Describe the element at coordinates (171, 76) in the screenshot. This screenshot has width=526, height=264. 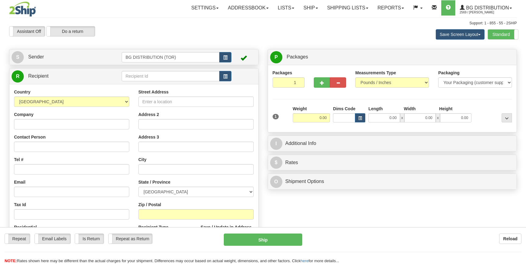
I see `input: Recipient Id` at that location.